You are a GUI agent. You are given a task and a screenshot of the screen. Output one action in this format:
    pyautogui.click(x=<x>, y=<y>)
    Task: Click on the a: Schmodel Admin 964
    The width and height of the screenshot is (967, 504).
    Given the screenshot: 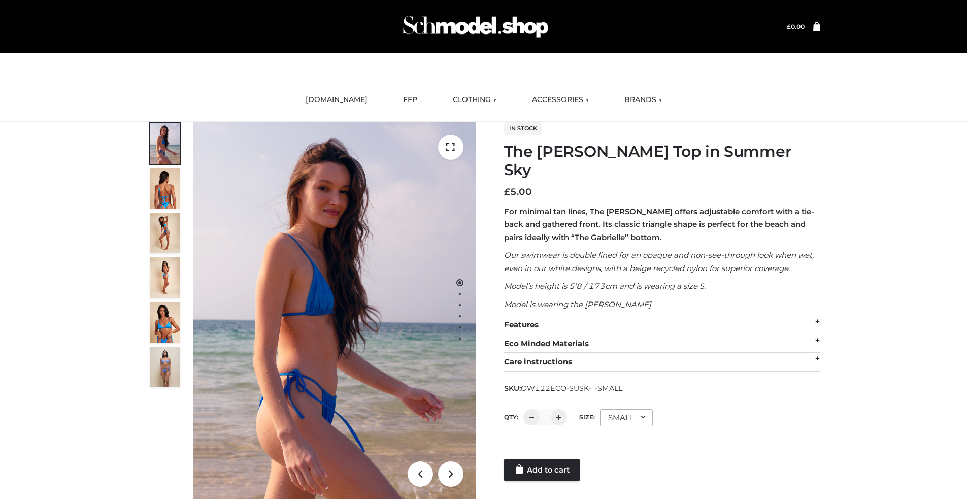 What is the action you would take?
    pyautogui.click(x=476, y=26)
    